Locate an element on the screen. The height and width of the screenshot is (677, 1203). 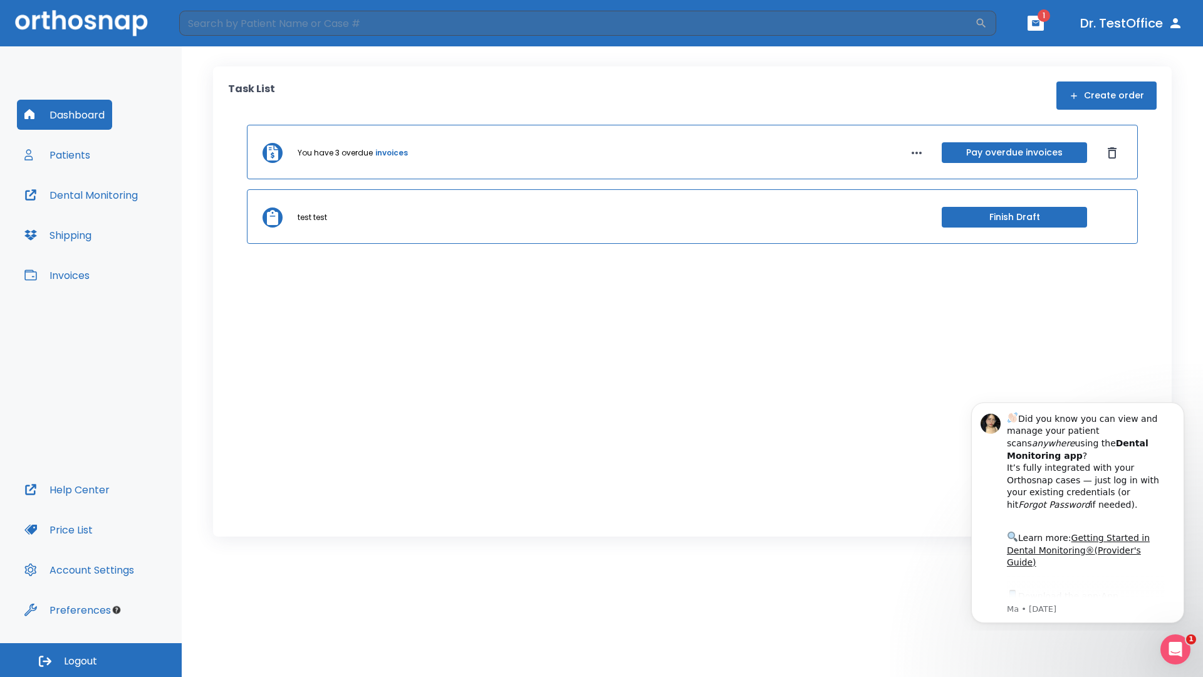
i: anywhere is located at coordinates (101, 52).